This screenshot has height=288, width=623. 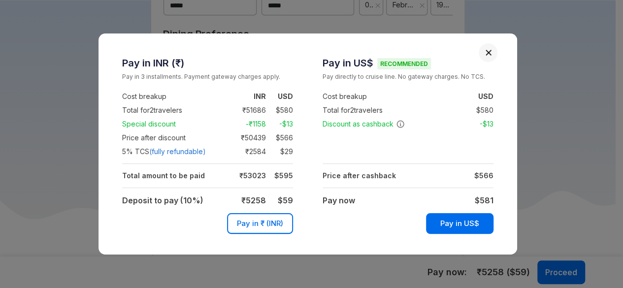 I want to click on td: -₹ 1158, so click(x=245, y=124).